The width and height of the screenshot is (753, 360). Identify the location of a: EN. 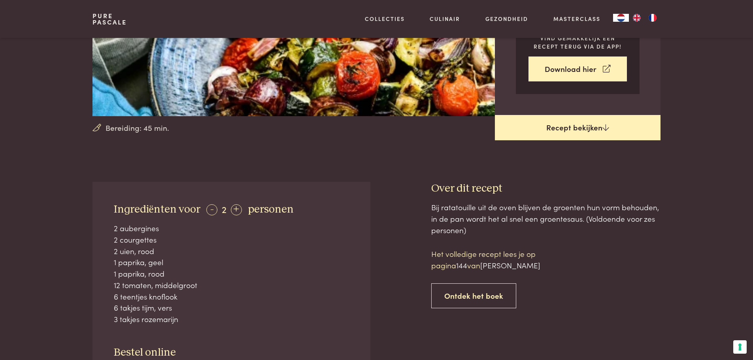
(637, 18).